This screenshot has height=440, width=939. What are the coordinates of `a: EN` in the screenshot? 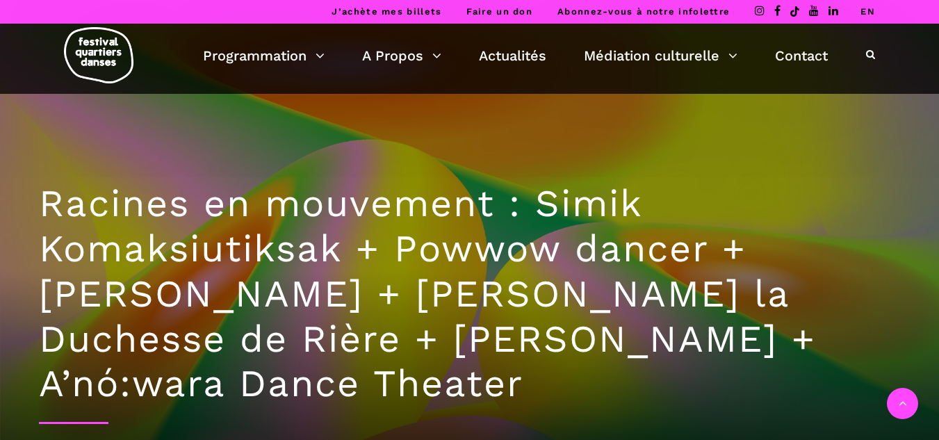 It's located at (867, 11).